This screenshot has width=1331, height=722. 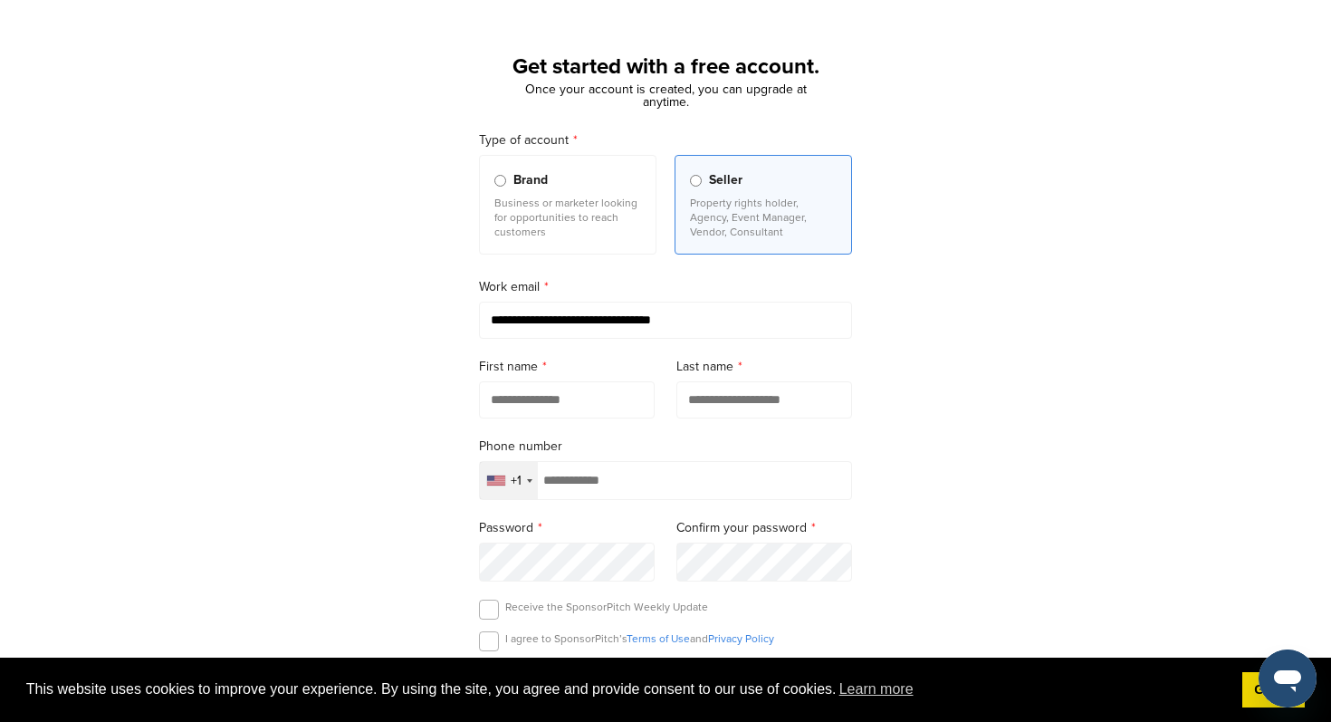 I want to click on label: Type of account, so click(x=666, y=140).